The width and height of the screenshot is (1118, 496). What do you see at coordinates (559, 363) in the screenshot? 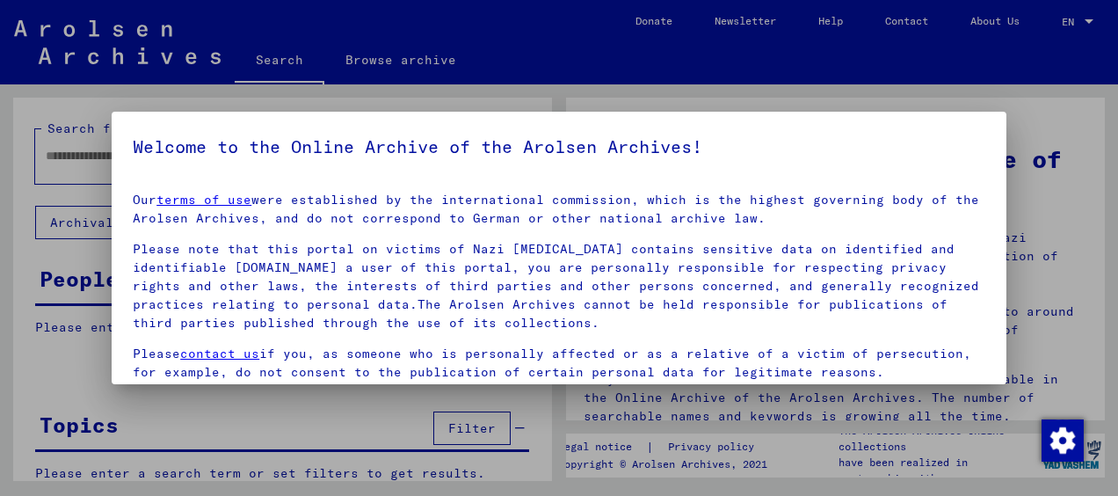
I see `p: Please if you, as someone who is personally affected or as a relative of a victim of persecution,...` at bounding box center [559, 363].